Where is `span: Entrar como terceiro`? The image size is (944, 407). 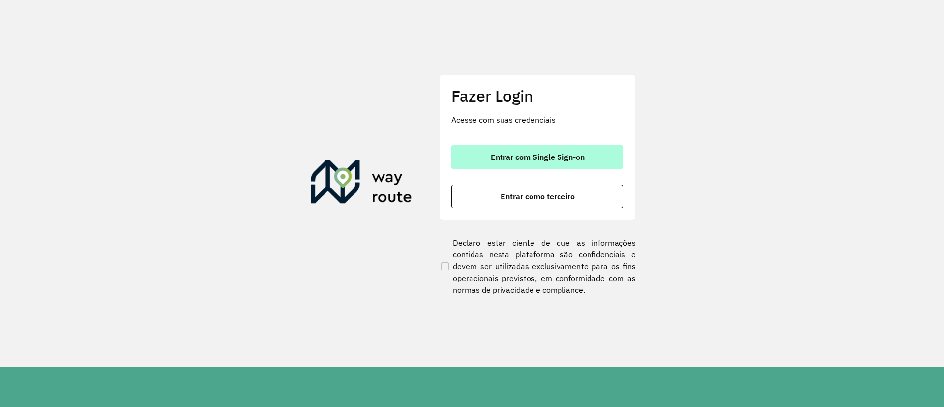 span: Entrar como terceiro is located at coordinates (537, 196).